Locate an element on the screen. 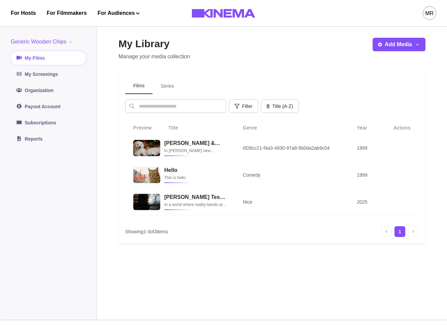 The height and width of the screenshot is (325, 447). a: My Films is located at coordinates (48, 58).